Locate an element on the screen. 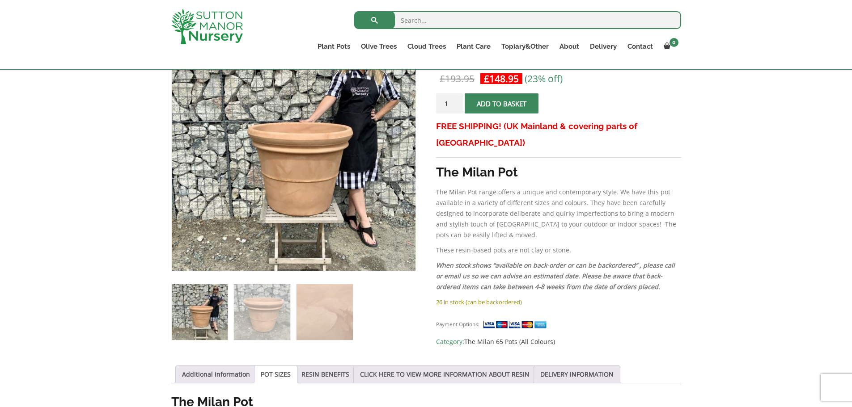 This screenshot has height=407, width=852. strong: The Milan Pot is located at coordinates (477, 172).